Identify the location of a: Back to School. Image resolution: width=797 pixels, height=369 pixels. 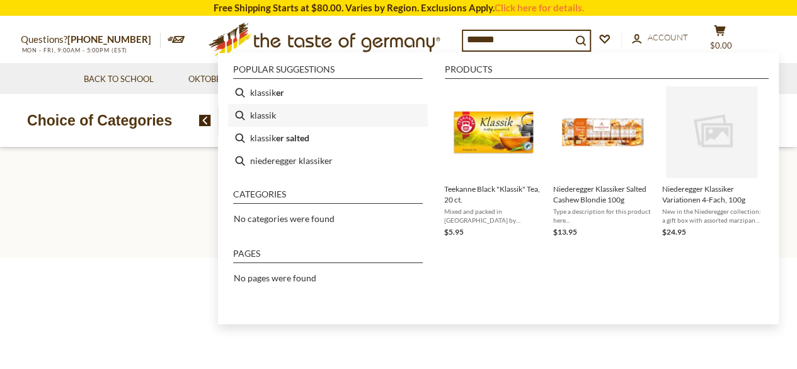
(118, 79).